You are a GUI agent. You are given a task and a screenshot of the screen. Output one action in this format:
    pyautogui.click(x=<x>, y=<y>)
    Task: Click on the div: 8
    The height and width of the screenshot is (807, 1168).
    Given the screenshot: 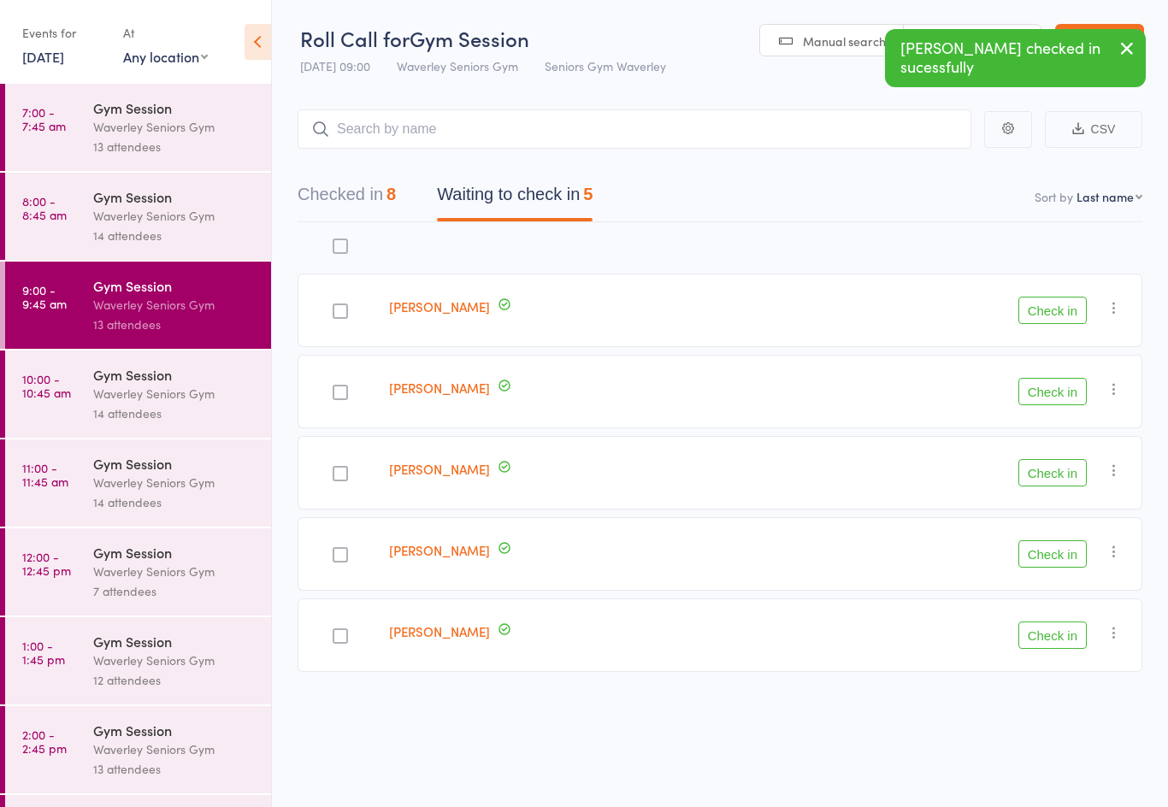 What is the action you would take?
    pyautogui.click(x=391, y=194)
    